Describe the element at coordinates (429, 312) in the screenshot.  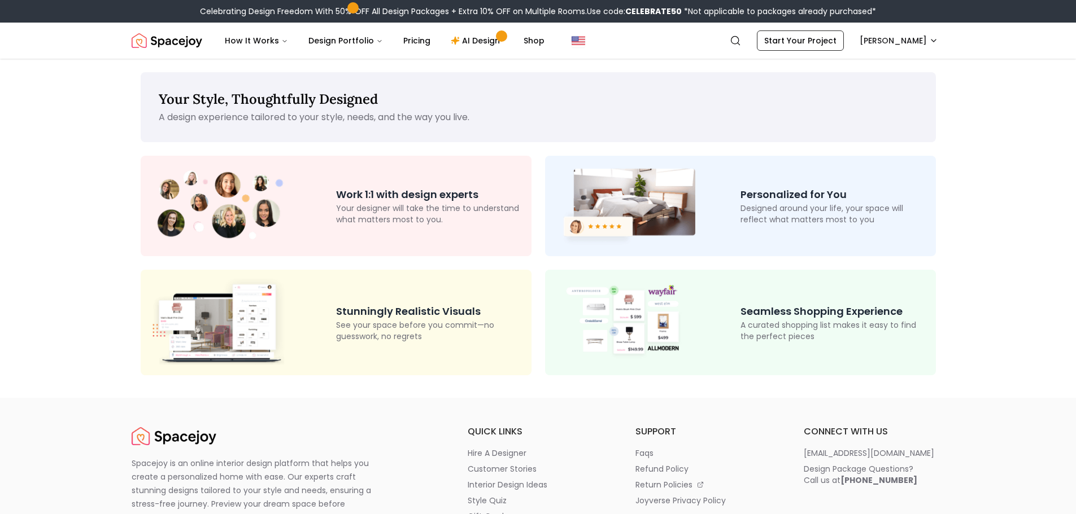
I see `p: Stunningly Realistic Visuals` at that location.